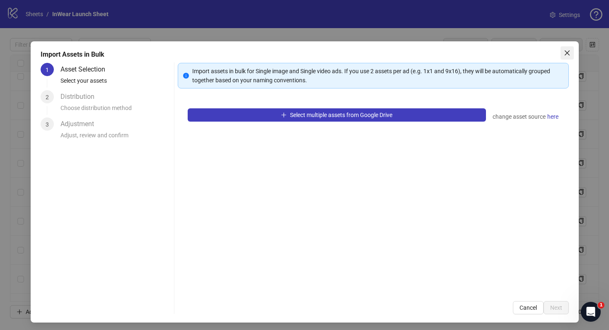 Image resolution: width=609 pixels, height=330 pixels. Describe the element at coordinates (116, 83) in the screenshot. I see `div: Select your assets` at that location.